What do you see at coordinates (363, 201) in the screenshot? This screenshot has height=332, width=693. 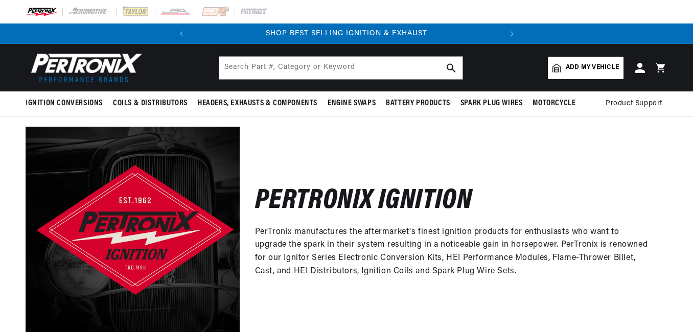 I see `h2: Pertronix Ignition` at bounding box center [363, 201].